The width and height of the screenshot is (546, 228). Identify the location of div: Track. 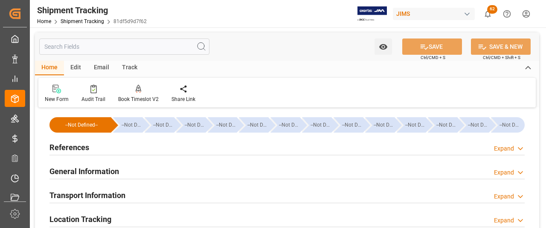
(130, 68).